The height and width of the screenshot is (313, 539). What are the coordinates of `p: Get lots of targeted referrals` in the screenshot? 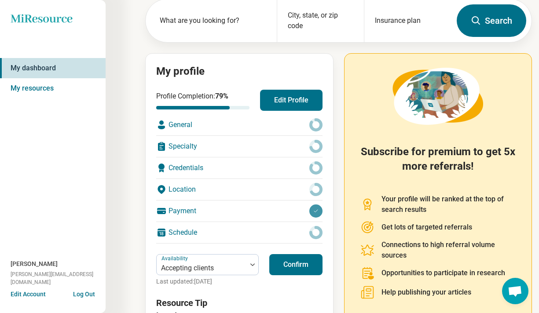 It's located at (427, 227).